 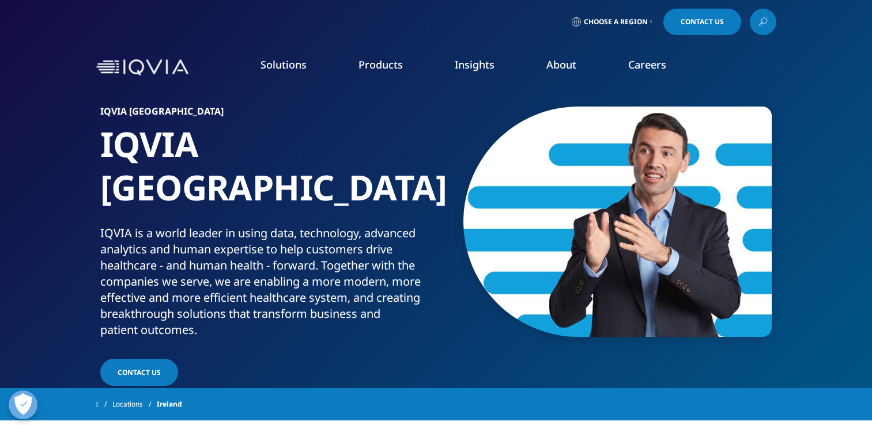 I want to click on img: IQVIA Healthcare Information Technology and Pharma Clinical Research Company, so click(x=142, y=67).